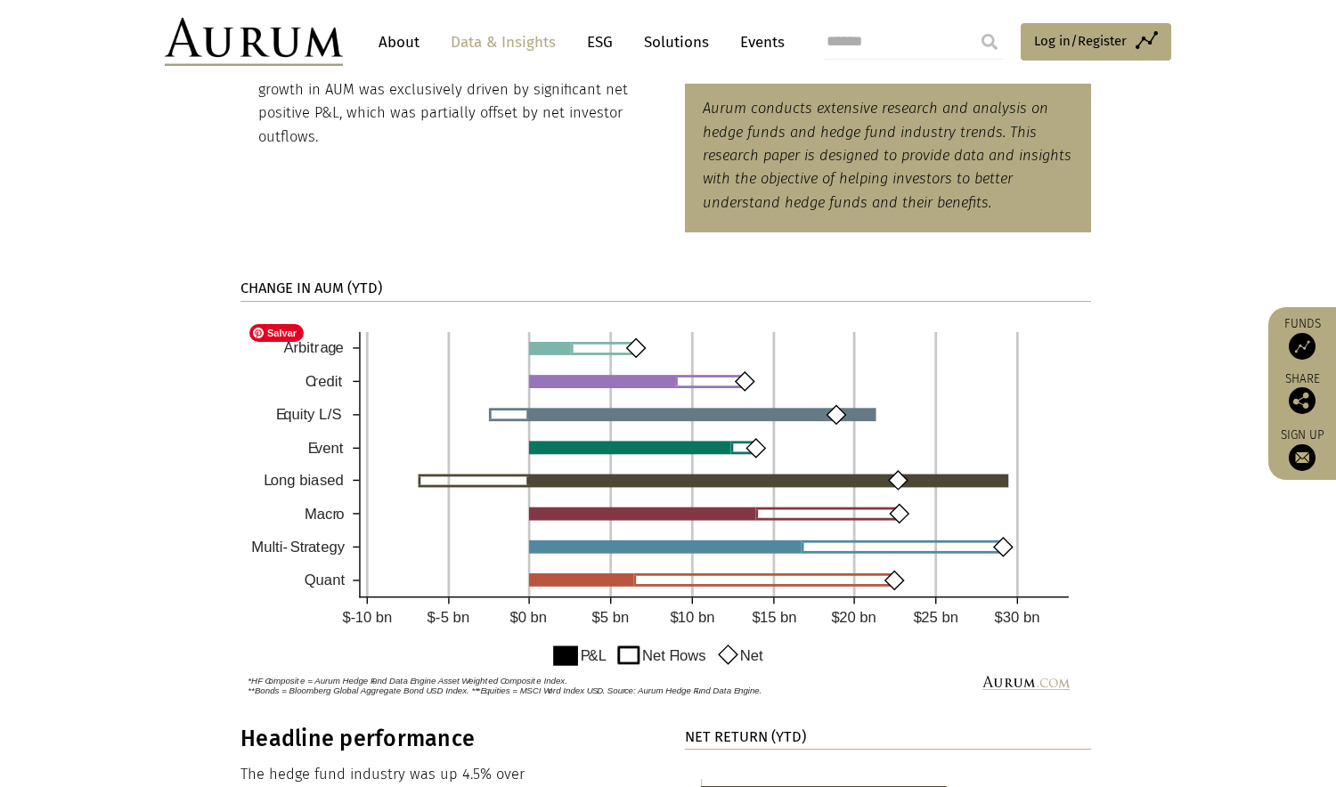 The image size is (1336, 787). What do you see at coordinates (311, 288) in the screenshot?
I see `strong: CHANGE IN AUM (YTD)` at bounding box center [311, 288].